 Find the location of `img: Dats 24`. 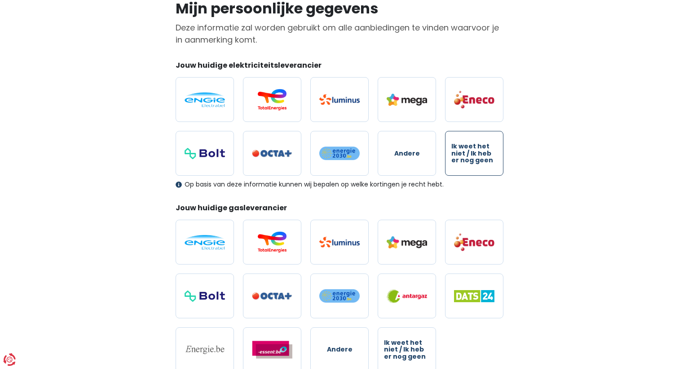

img: Dats 24 is located at coordinates (474, 296).